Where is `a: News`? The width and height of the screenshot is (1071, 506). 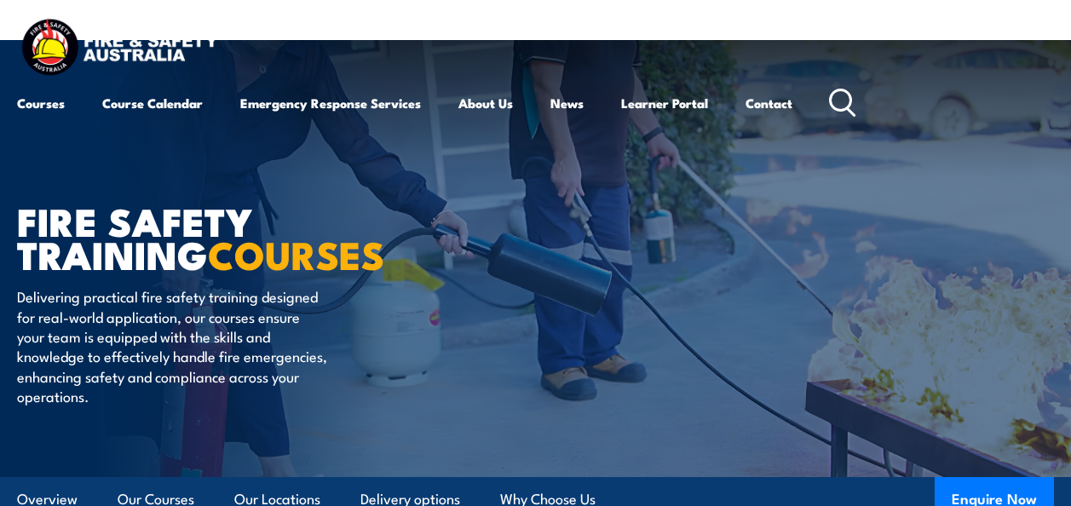
a: News is located at coordinates (567, 103).